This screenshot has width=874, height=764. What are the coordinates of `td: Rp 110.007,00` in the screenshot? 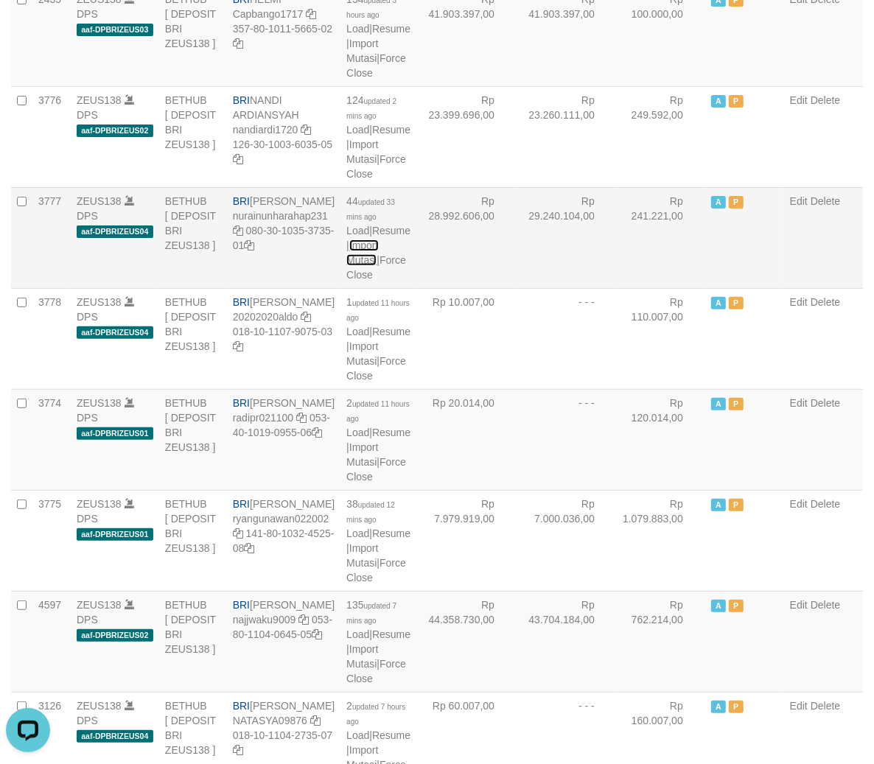 It's located at (661, 338).